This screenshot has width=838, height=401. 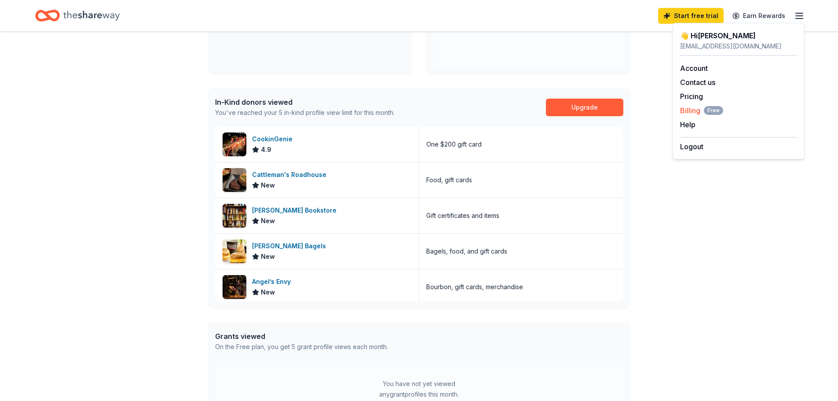 What do you see at coordinates (77, 15) in the screenshot?
I see `a: Home` at bounding box center [77, 15].